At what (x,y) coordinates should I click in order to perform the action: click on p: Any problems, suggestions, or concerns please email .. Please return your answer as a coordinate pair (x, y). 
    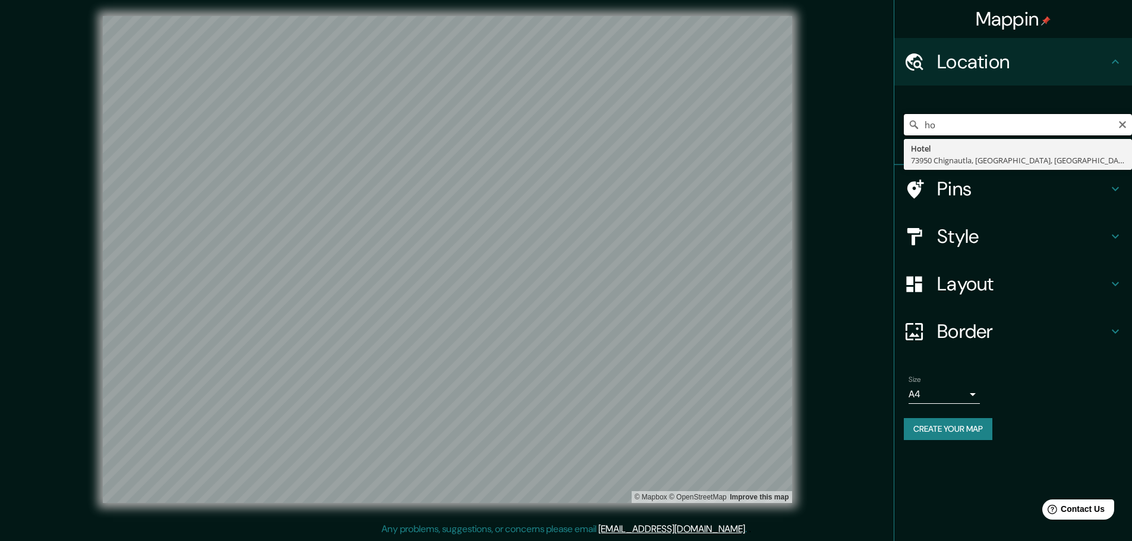
    Looking at the image, I should click on (564, 529).